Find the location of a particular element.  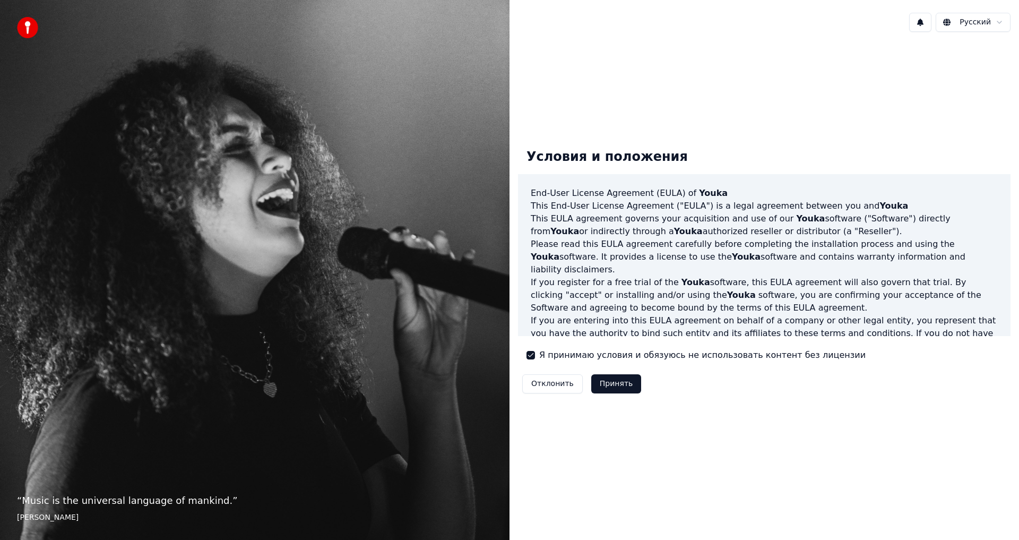

button: Принять is located at coordinates (616, 384).